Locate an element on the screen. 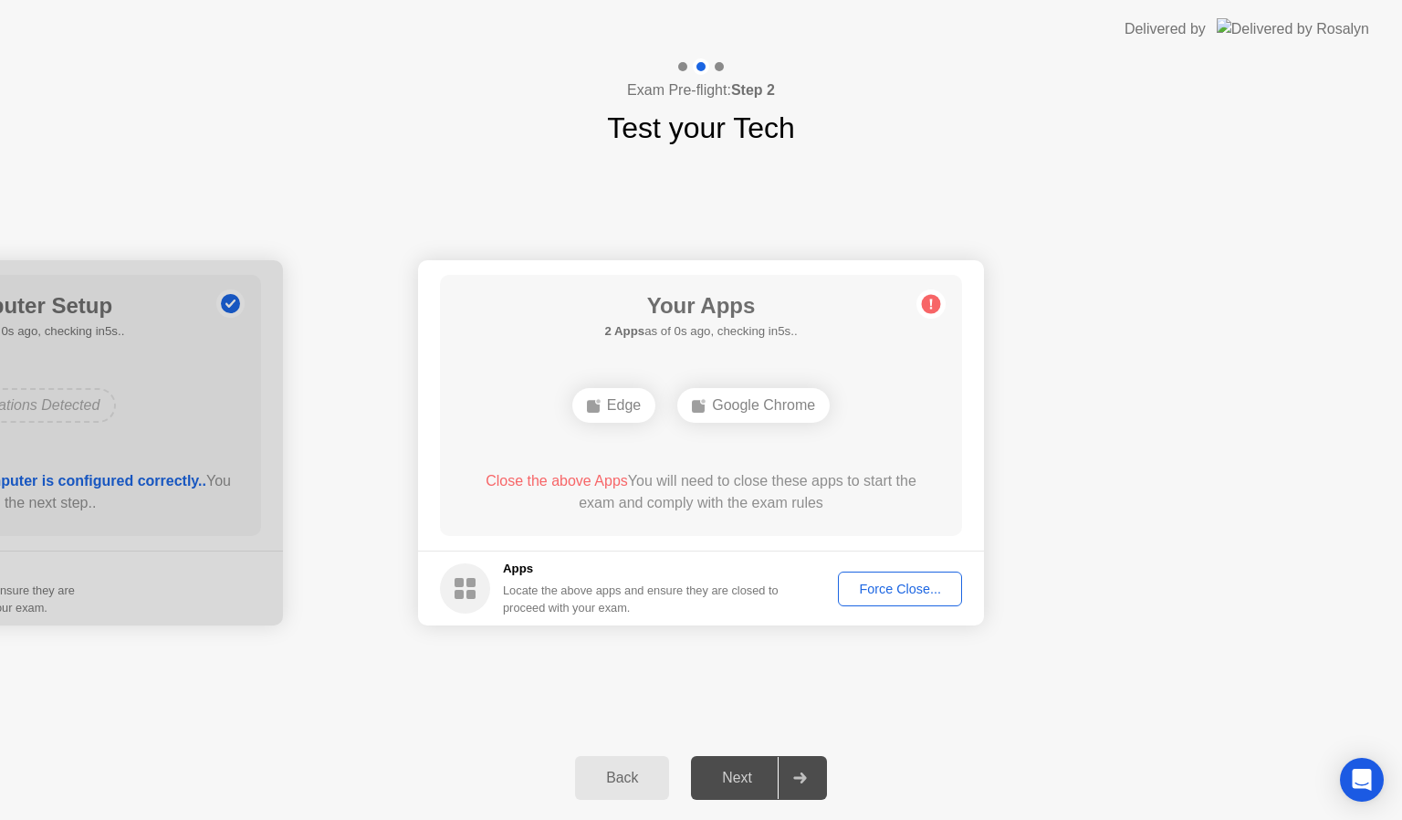 The height and width of the screenshot is (820, 1402). h5: as of 0s ago, checking in5s.. is located at coordinates (700, 331).